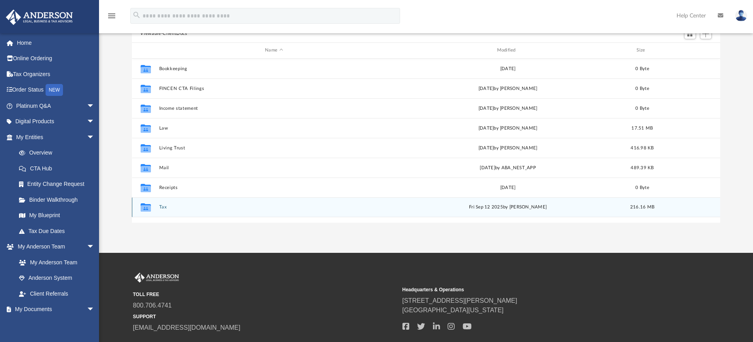  Describe the element at coordinates (274, 187) in the screenshot. I see `button: Receipts` at that location.